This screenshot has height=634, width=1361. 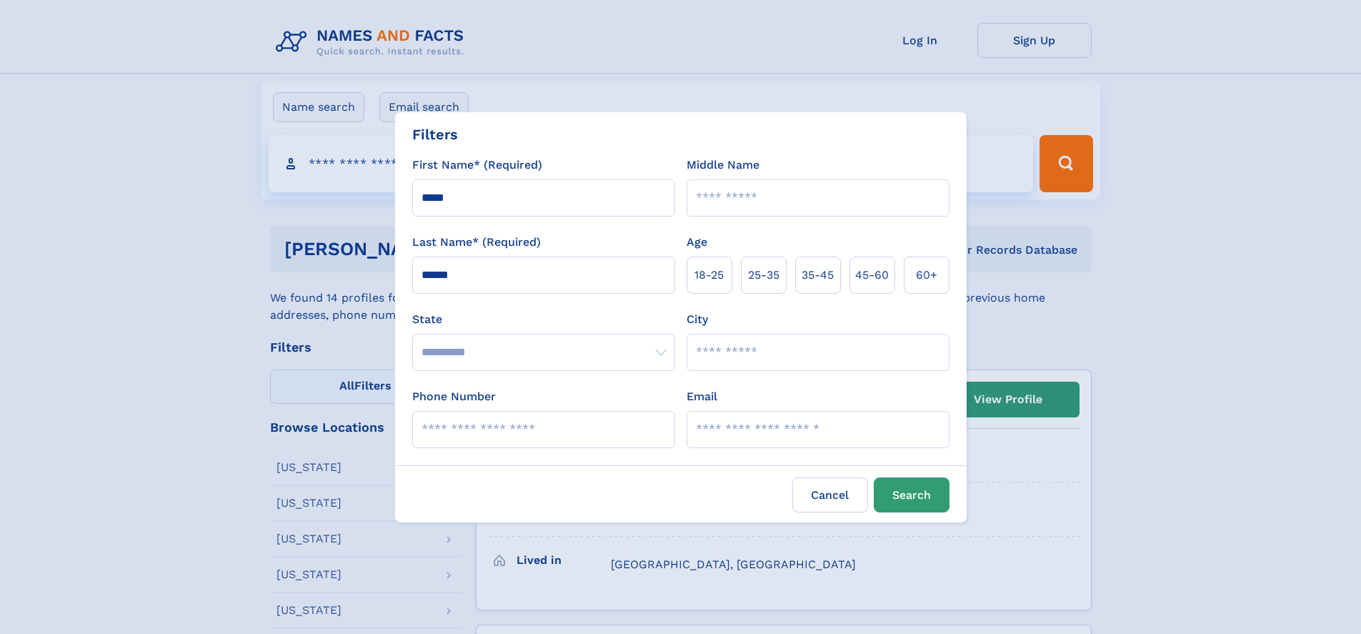 What do you see at coordinates (912, 494) in the screenshot?
I see `button: Search` at bounding box center [912, 494].